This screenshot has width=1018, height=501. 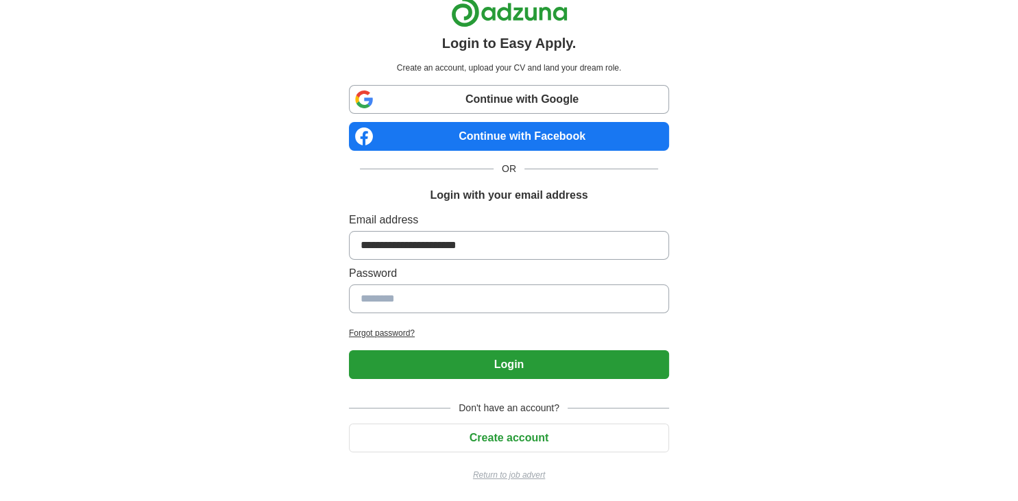 I want to click on p: Return to job advert, so click(x=508, y=475).